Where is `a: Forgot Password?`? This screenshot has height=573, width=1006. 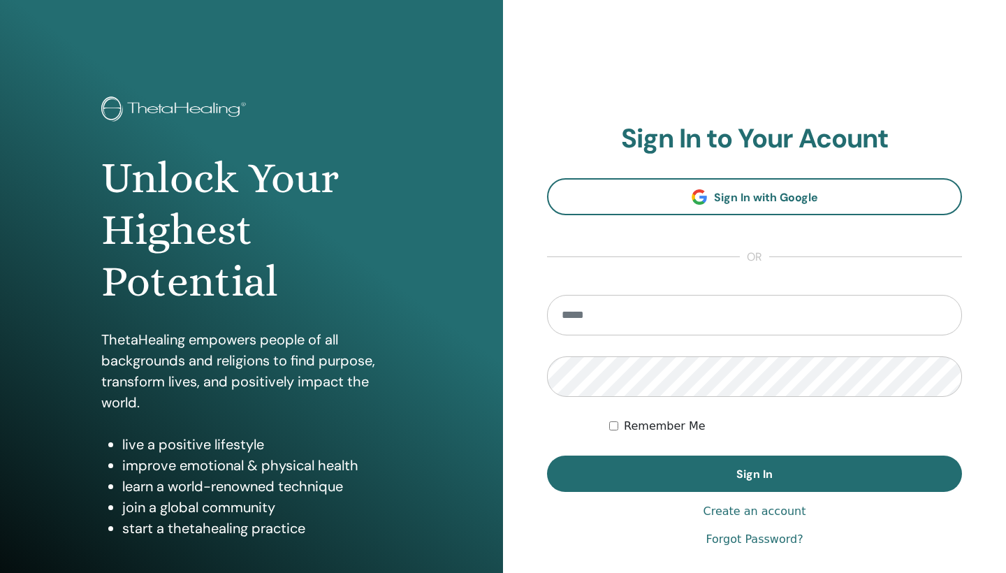 a: Forgot Password? is located at coordinates (754, 539).